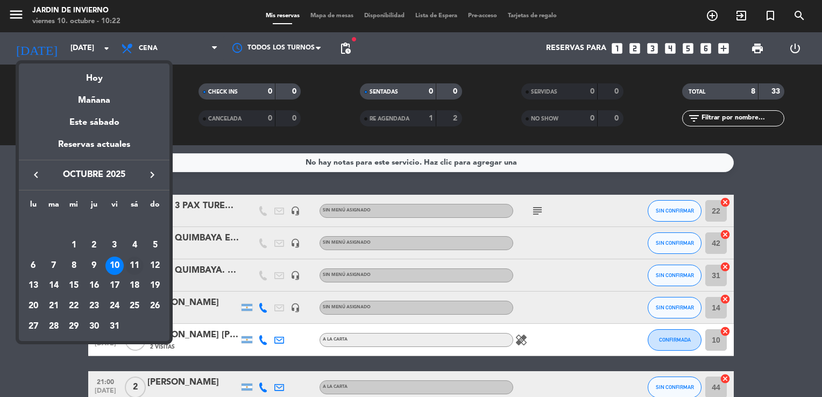 The width and height of the screenshot is (822, 397). I want to click on div: 14, so click(54, 286).